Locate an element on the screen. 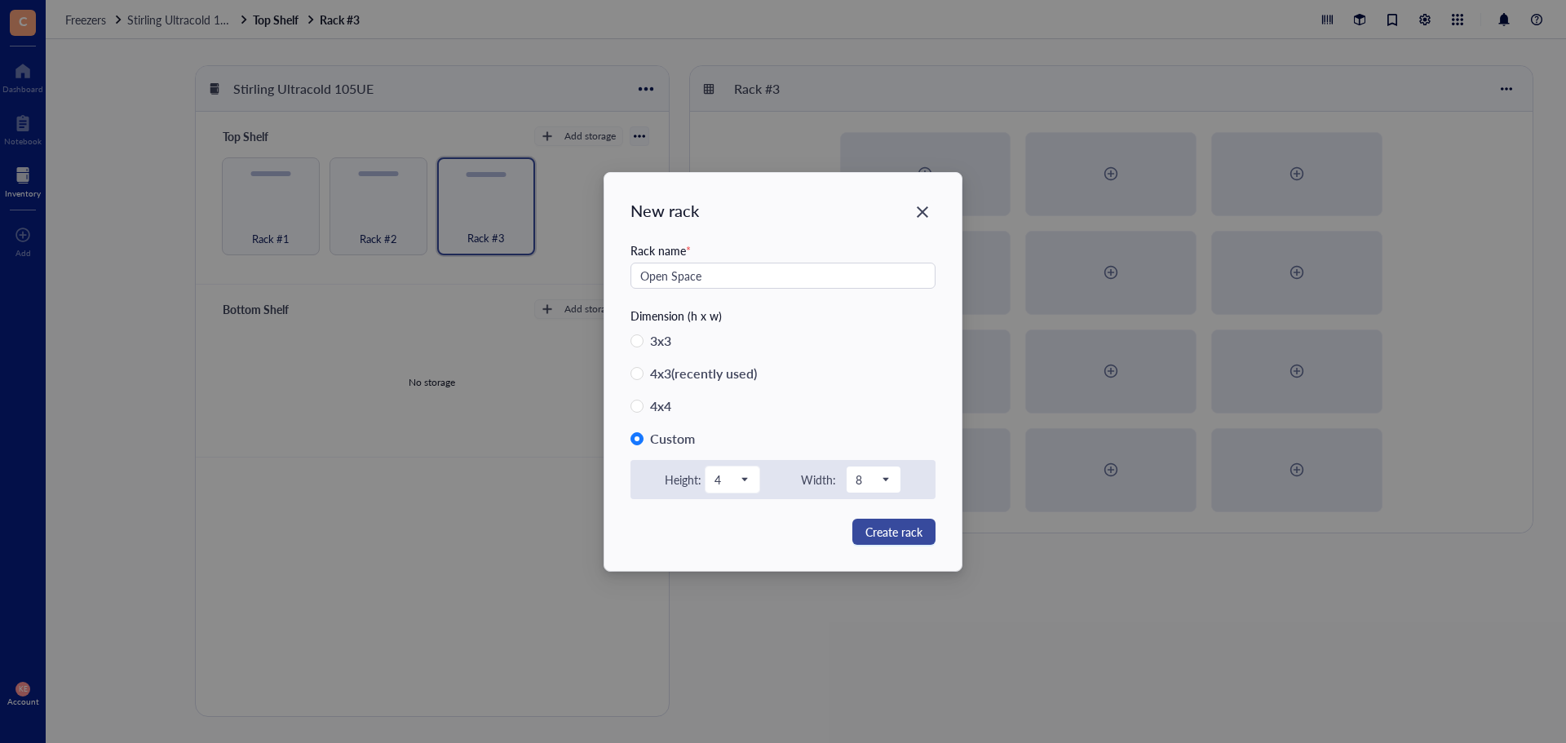  span: 8 is located at coordinates (872, 480).